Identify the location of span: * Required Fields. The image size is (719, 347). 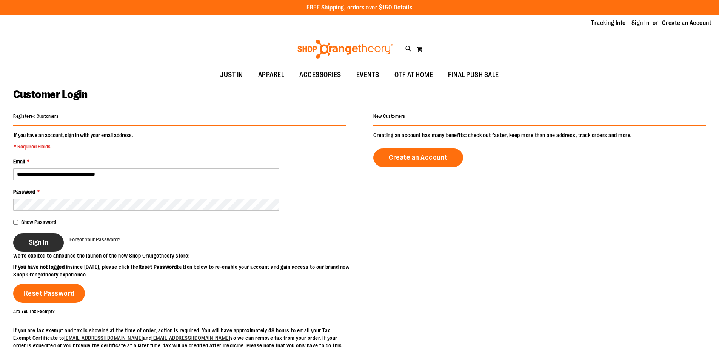
(73, 146).